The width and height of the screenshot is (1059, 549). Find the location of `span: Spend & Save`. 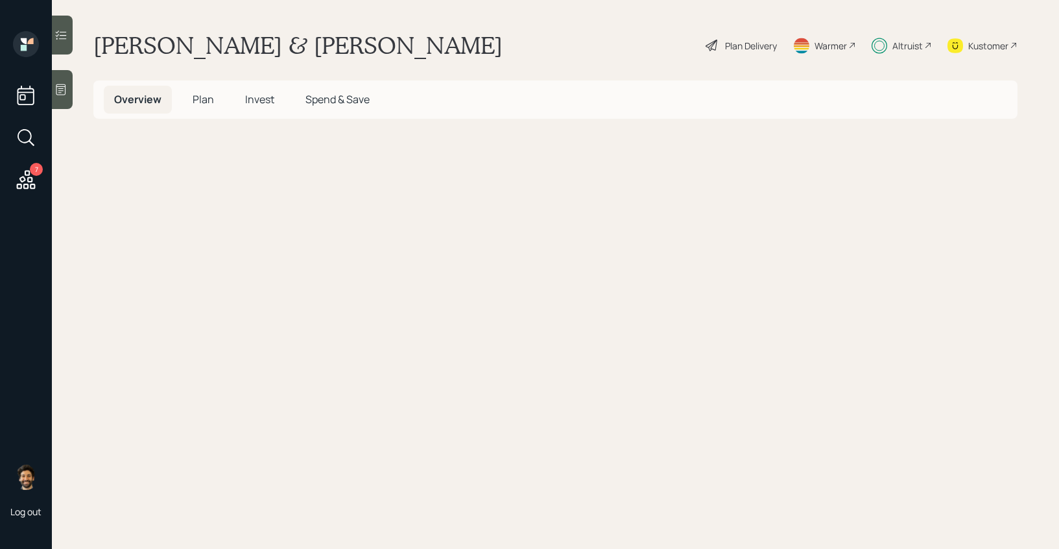

span: Spend & Save is located at coordinates (337, 99).